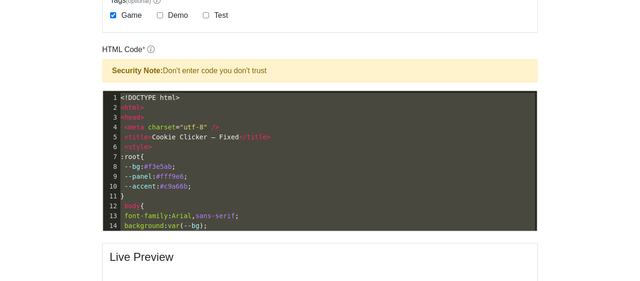  I want to click on div: 8, so click(111, 166).